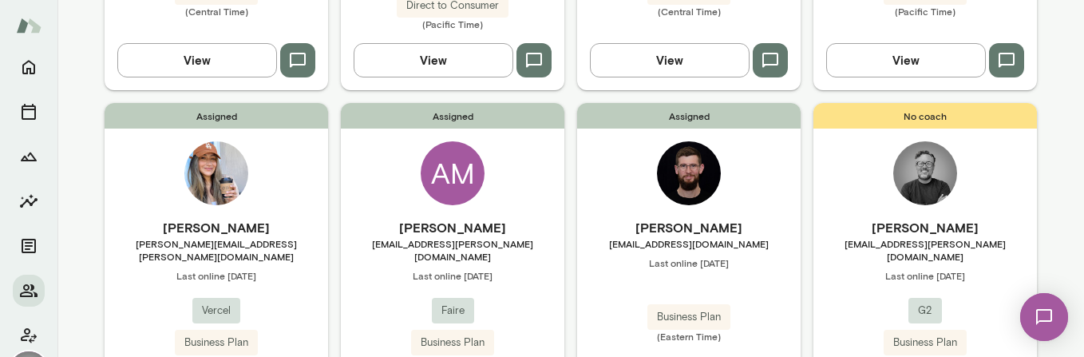 This screenshot has width=1084, height=357. I want to click on div: AM, so click(453, 173).